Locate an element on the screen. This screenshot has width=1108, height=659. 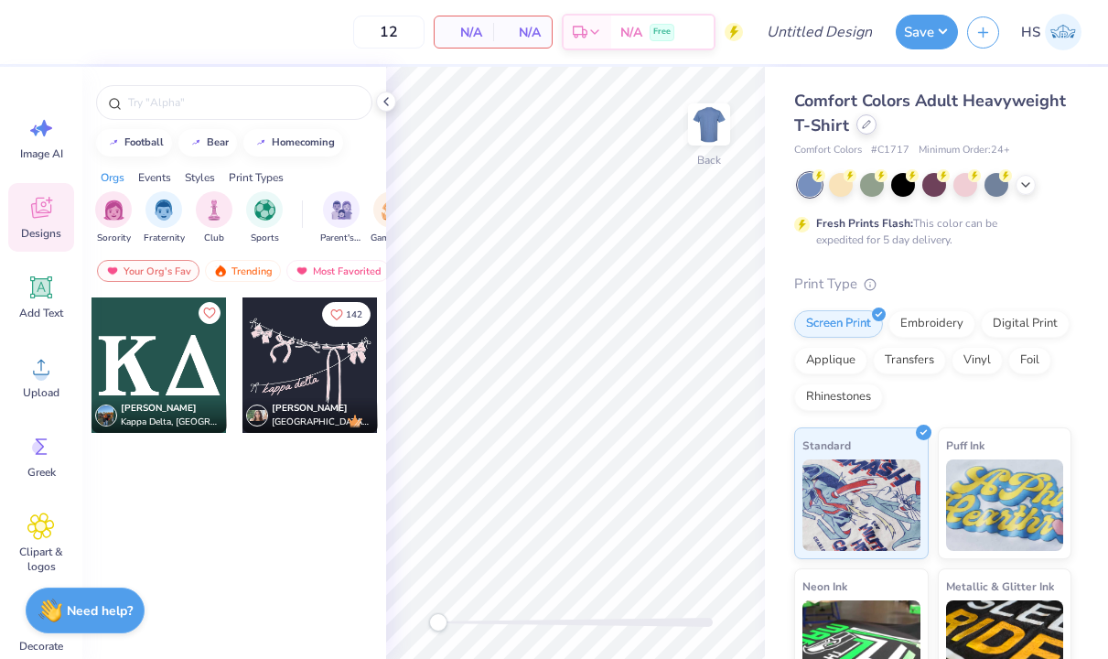
button: Save is located at coordinates (927, 32).